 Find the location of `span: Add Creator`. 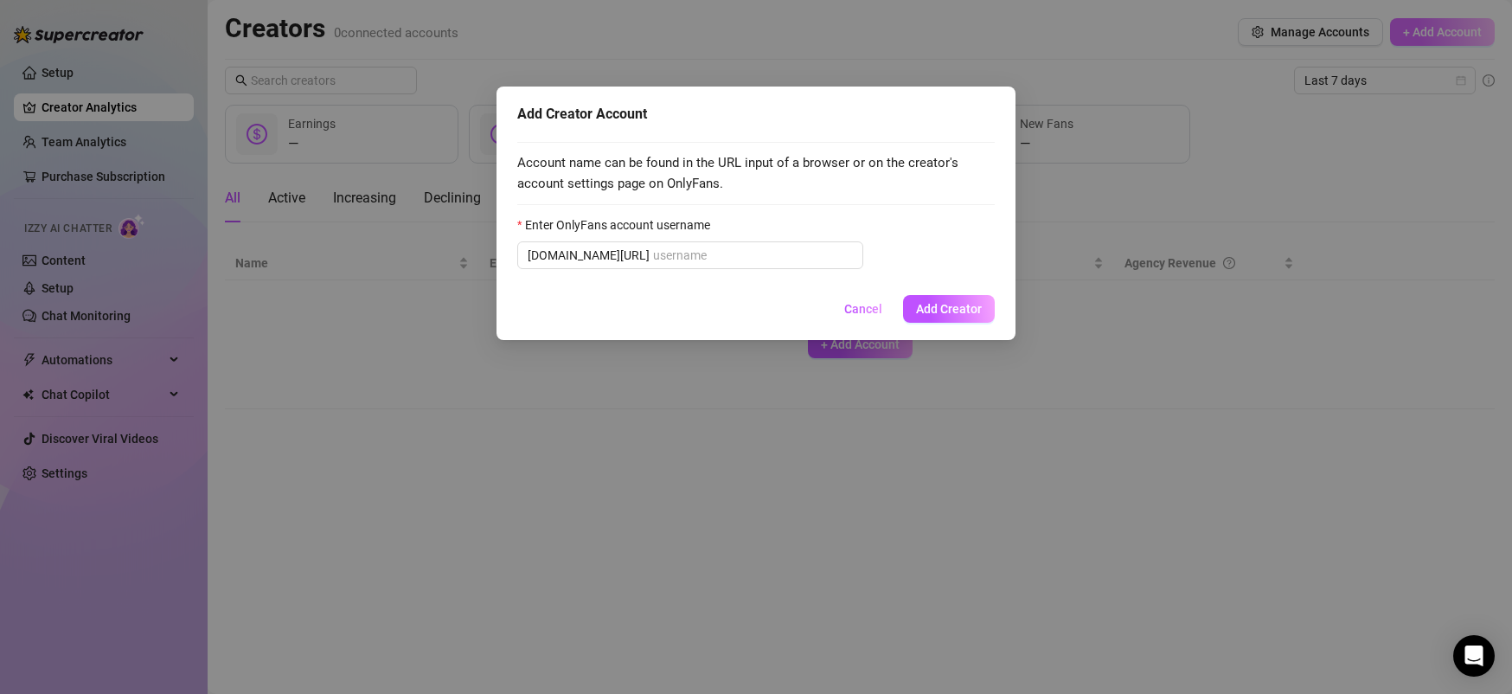

span: Add Creator is located at coordinates (949, 309).